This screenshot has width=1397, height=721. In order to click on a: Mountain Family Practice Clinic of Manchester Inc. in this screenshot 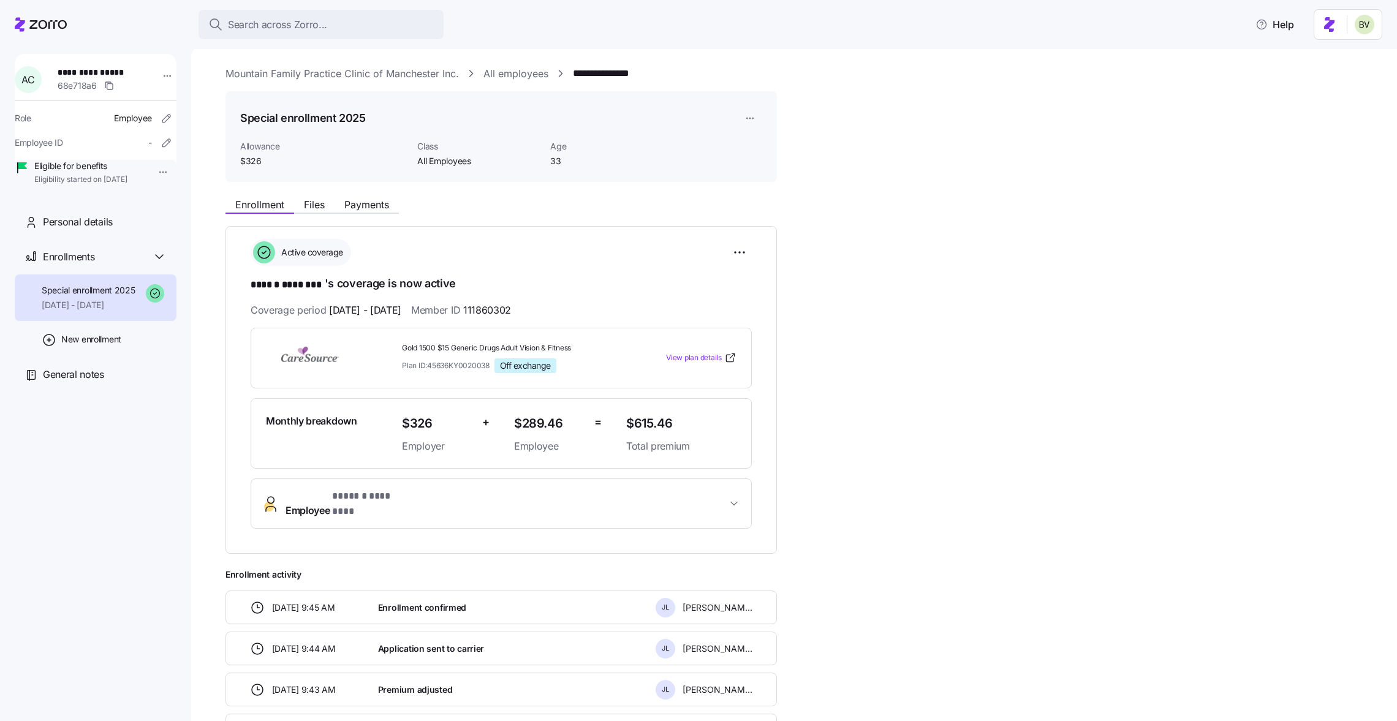, I will do `click(342, 74)`.